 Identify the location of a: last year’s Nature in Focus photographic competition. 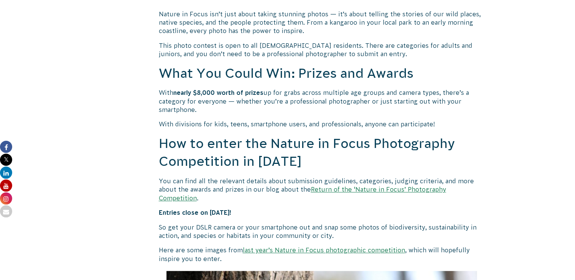
(324, 250).